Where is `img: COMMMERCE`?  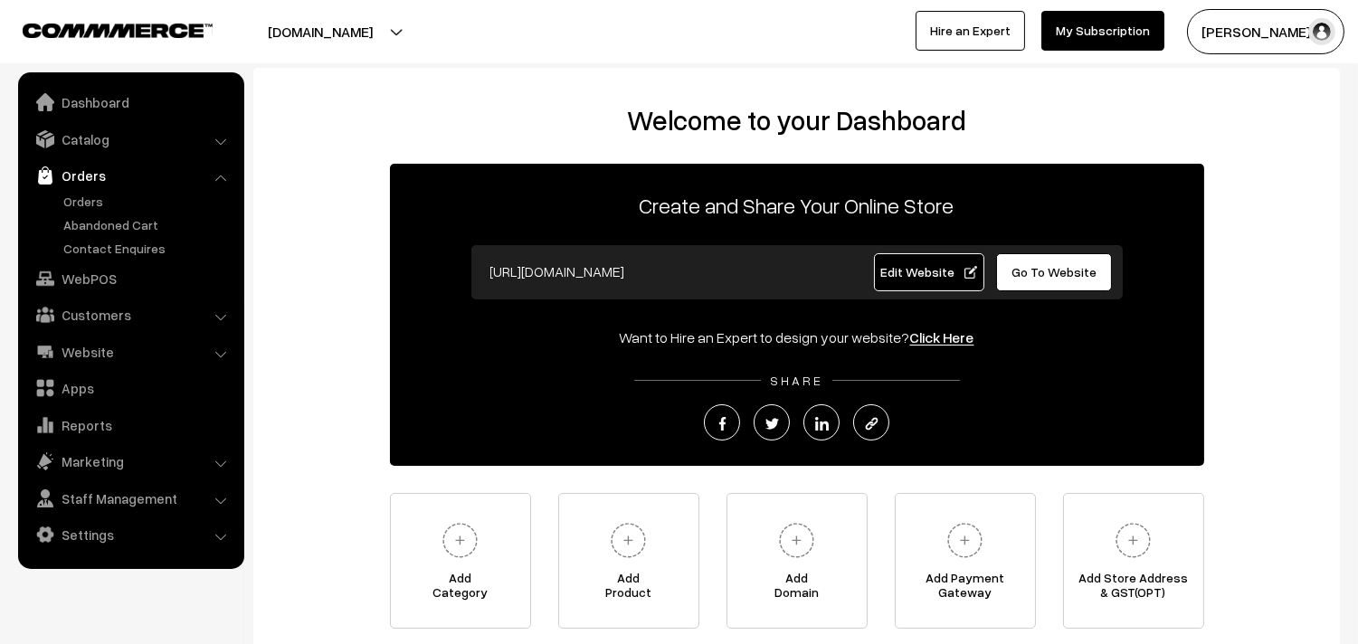 img: COMMMERCE is located at coordinates (118, 30).